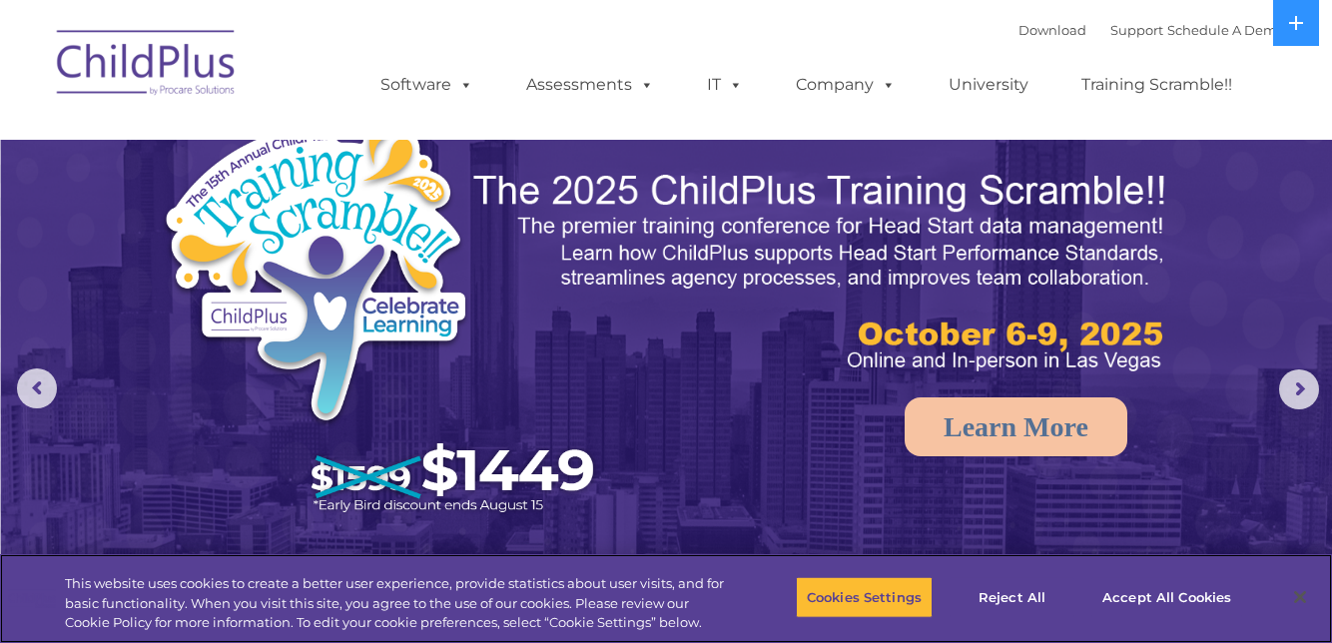 The height and width of the screenshot is (643, 1332). Describe the element at coordinates (1052, 30) in the screenshot. I see `a: Download` at that location.